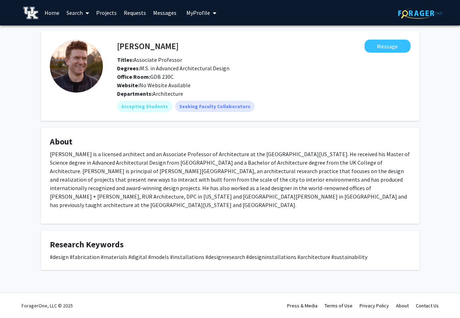 The image size is (460, 318). I want to click on a: Press & Media, so click(302, 306).